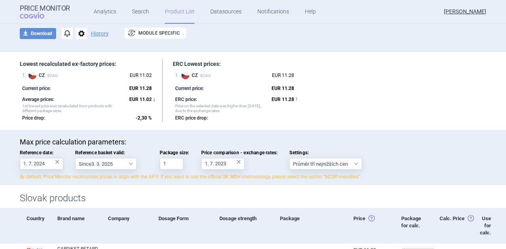 This screenshot has width=506, height=249. What do you see at coordinates (183, 226) in the screenshot?
I see `div: Dosage Form` at bounding box center [183, 226].